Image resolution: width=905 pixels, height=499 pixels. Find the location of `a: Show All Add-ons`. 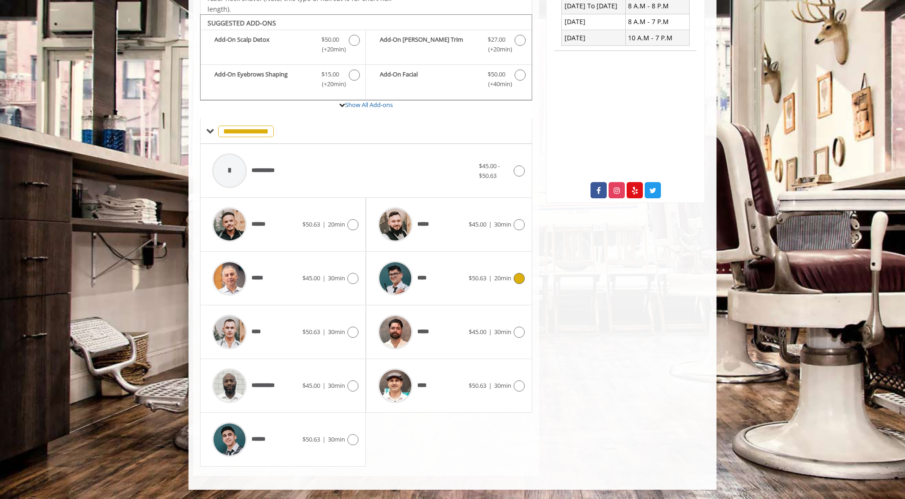

a: Show All Add-ons is located at coordinates (369, 105).